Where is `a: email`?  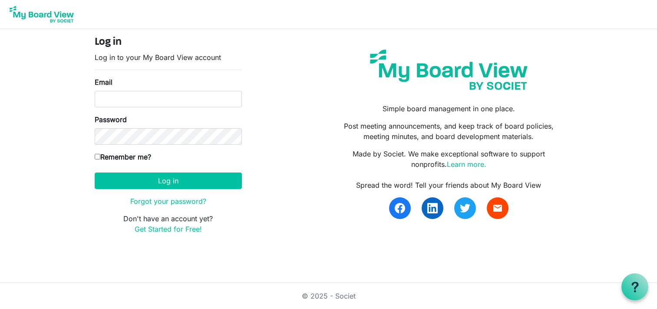 a: email is located at coordinates (497, 208).